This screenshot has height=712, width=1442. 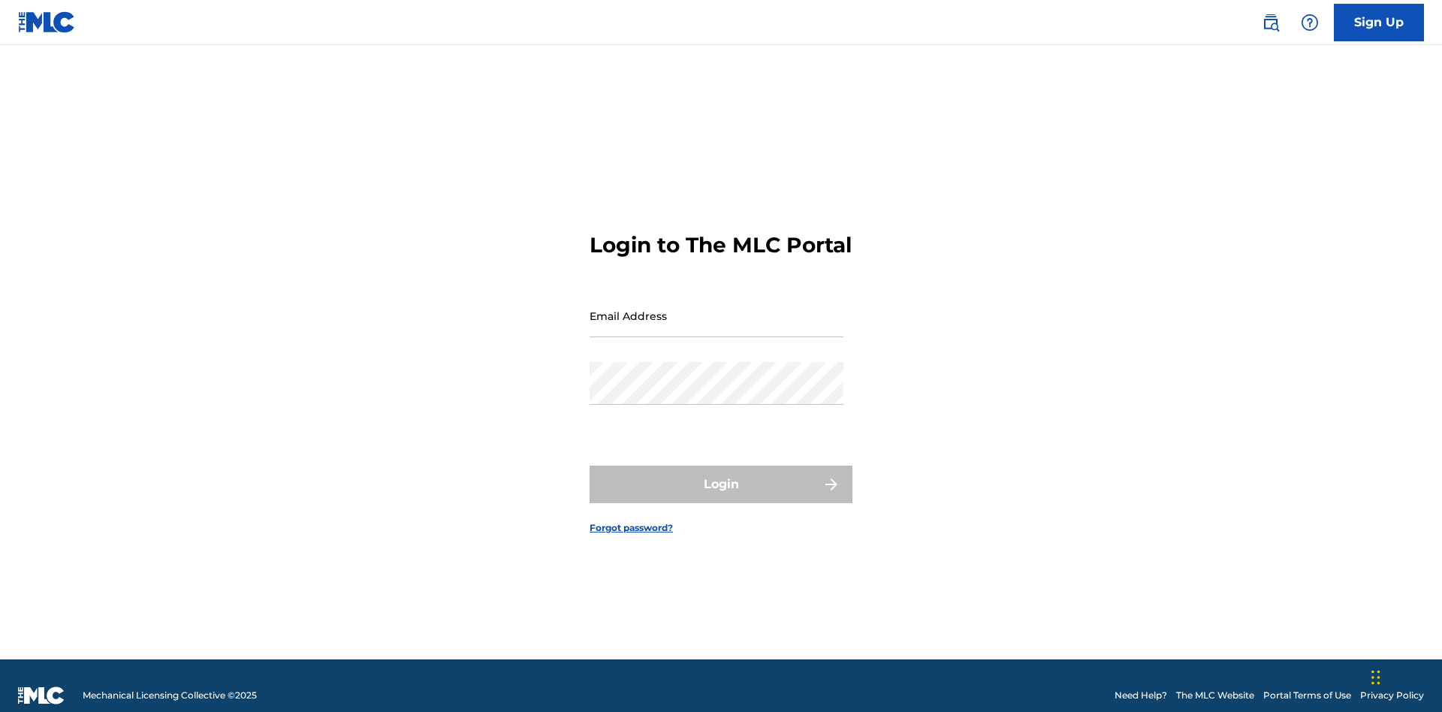 What do you see at coordinates (41, 696) in the screenshot?
I see `img: logo` at bounding box center [41, 696].